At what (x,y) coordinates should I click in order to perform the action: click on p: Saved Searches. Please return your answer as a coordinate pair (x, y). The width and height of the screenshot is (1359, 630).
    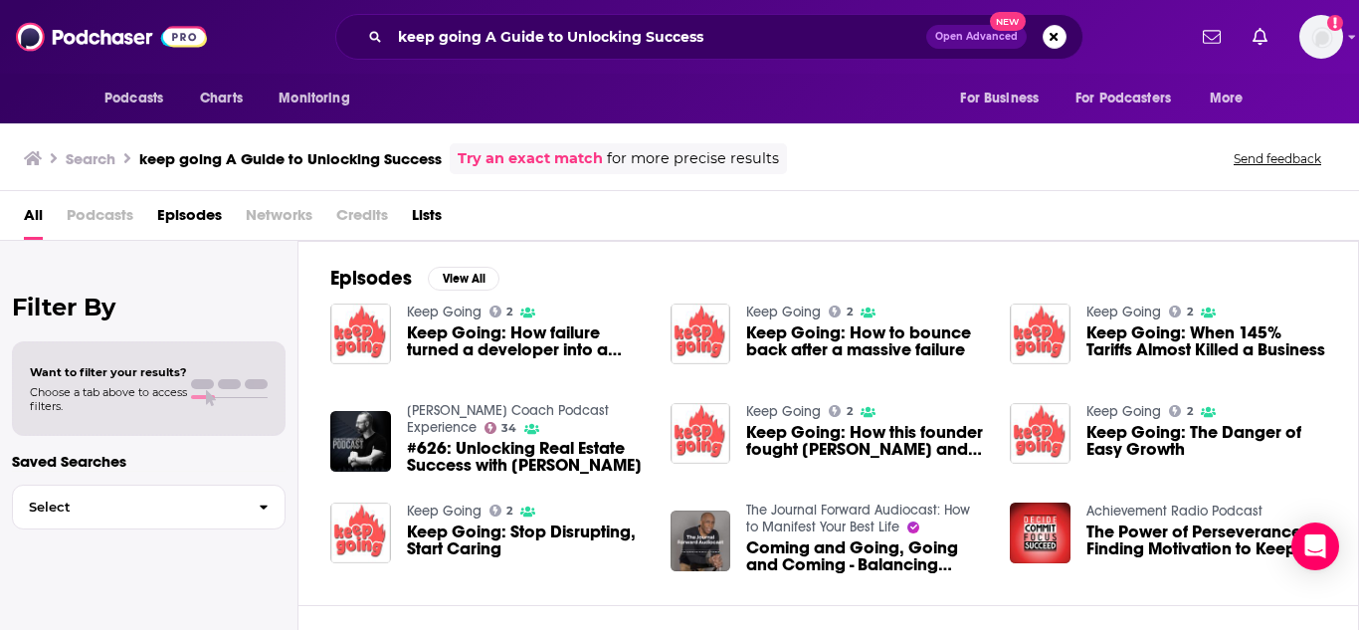
    Looking at the image, I should click on (148, 461).